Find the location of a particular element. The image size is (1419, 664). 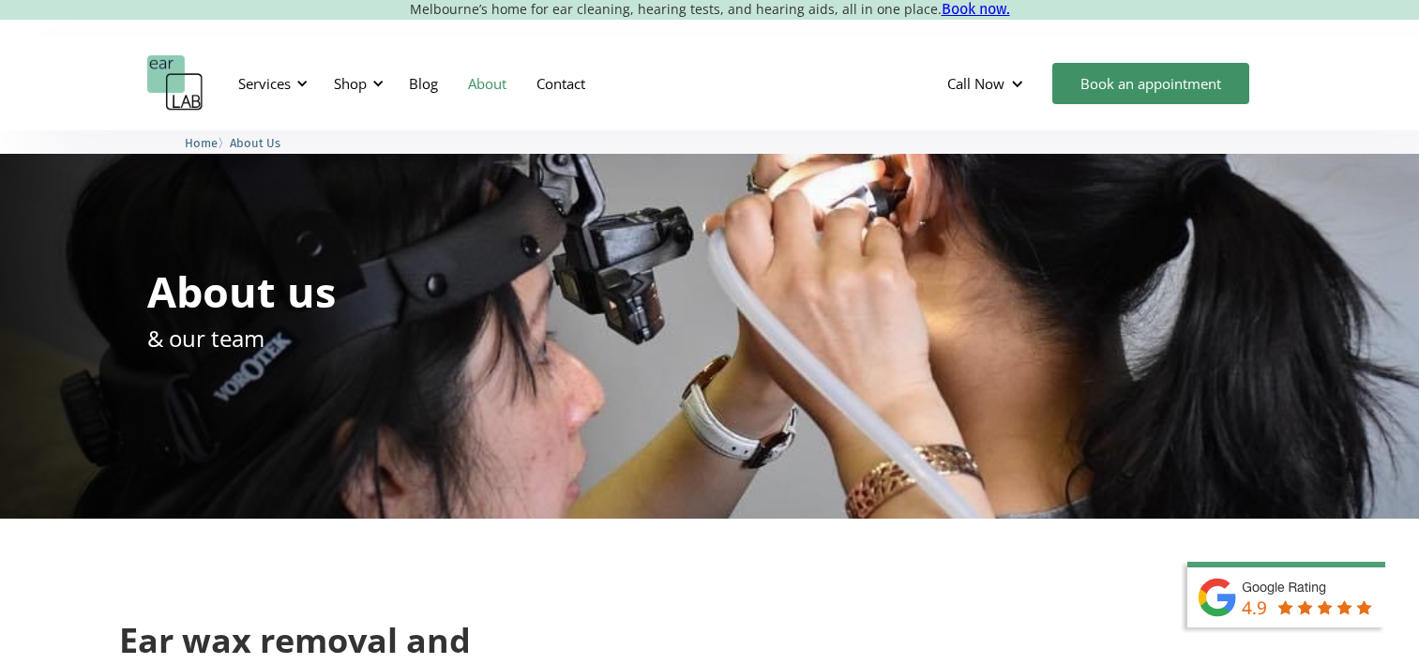

h1: About us is located at coordinates (241, 291).